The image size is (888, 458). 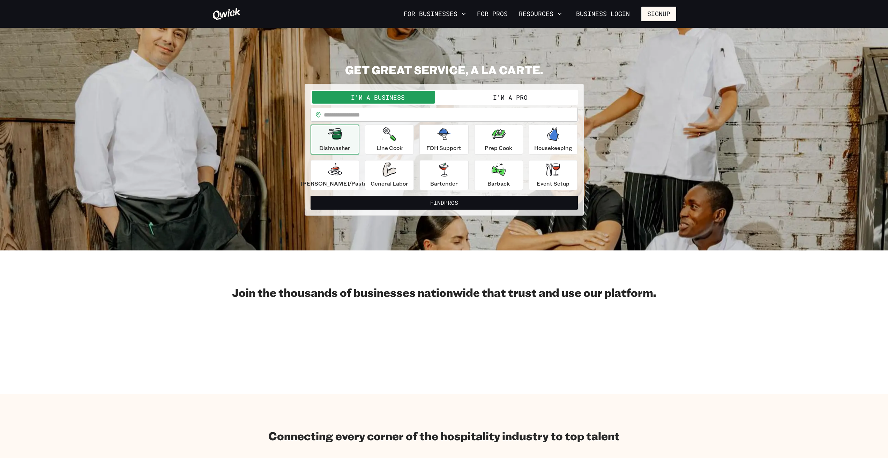 I want to click on button: Dishwasher, so click(x=335, y=139).